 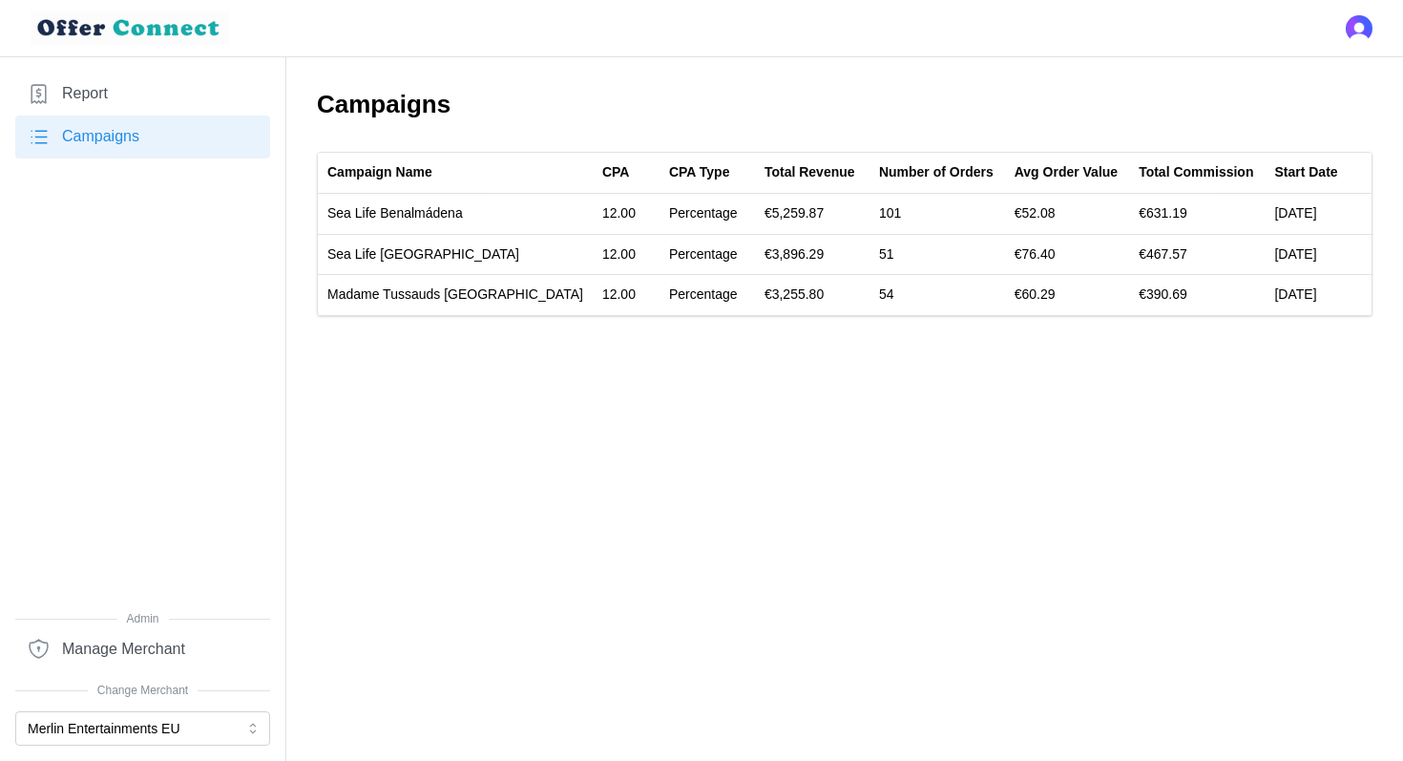 I want to click on td: €5,259.87, so click(x=812, y=214).